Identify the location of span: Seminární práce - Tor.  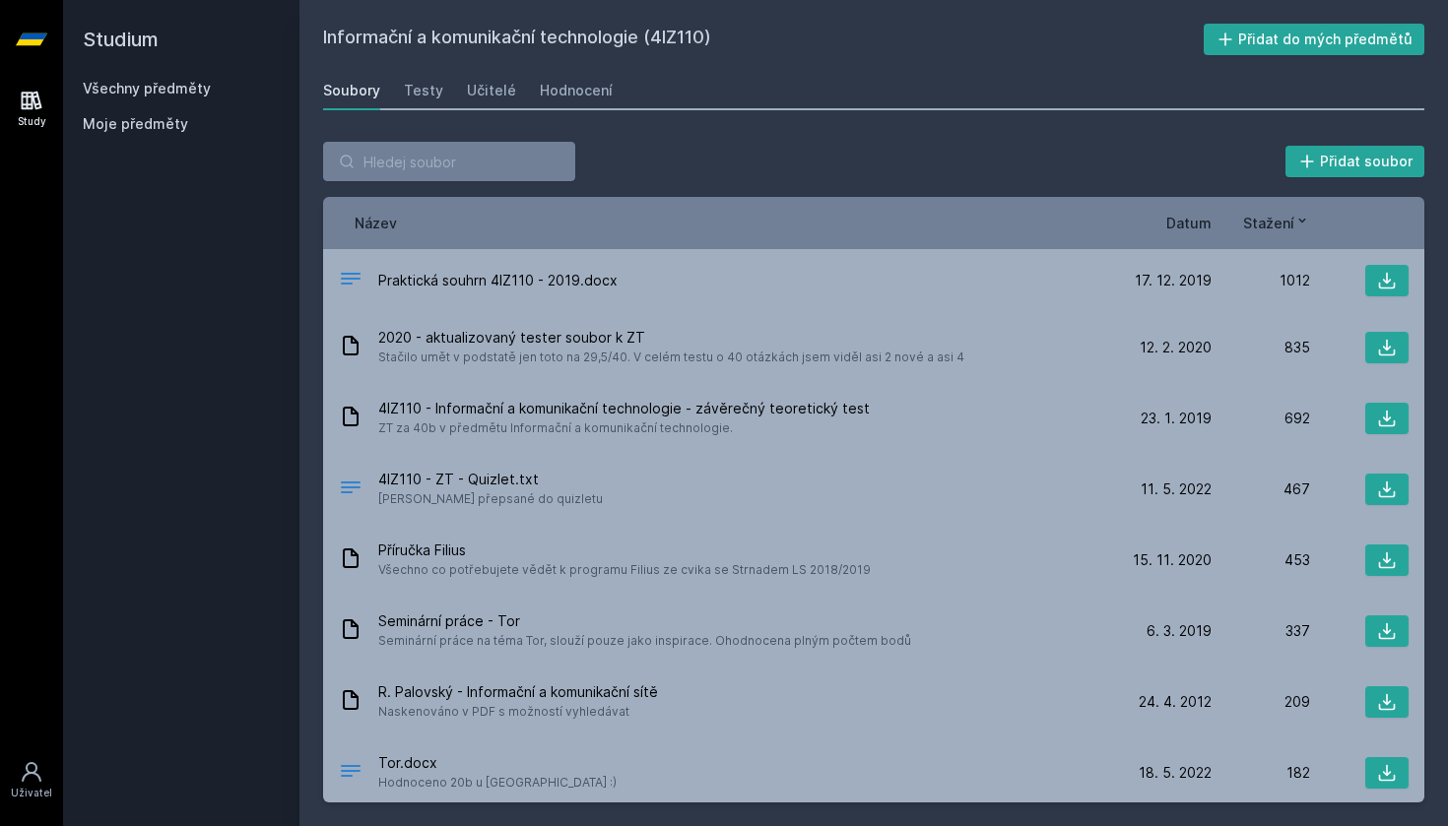
(644, 621).